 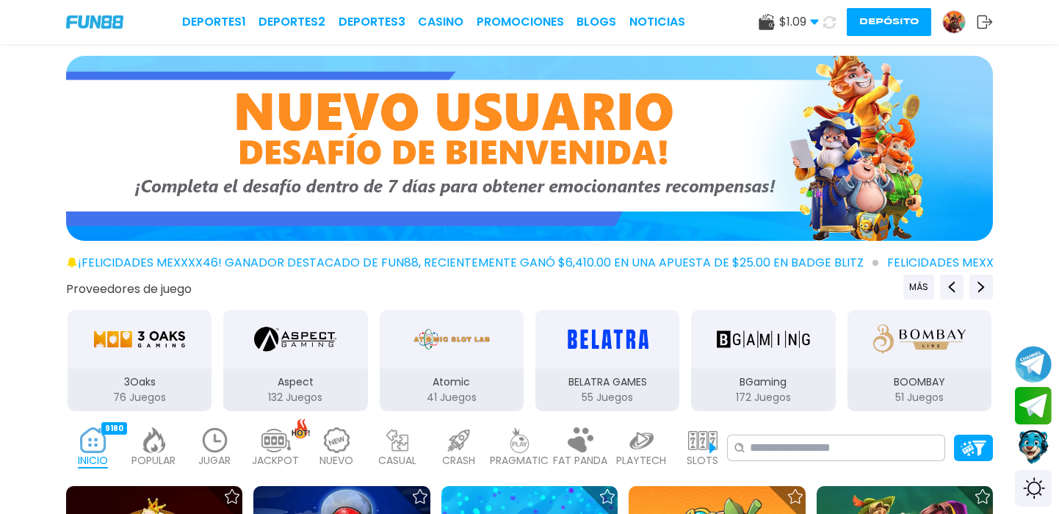 What do you see at coordinates (295, 361) in the screenshot?
I see `button: Aspect` at bounding box center [295, 361].